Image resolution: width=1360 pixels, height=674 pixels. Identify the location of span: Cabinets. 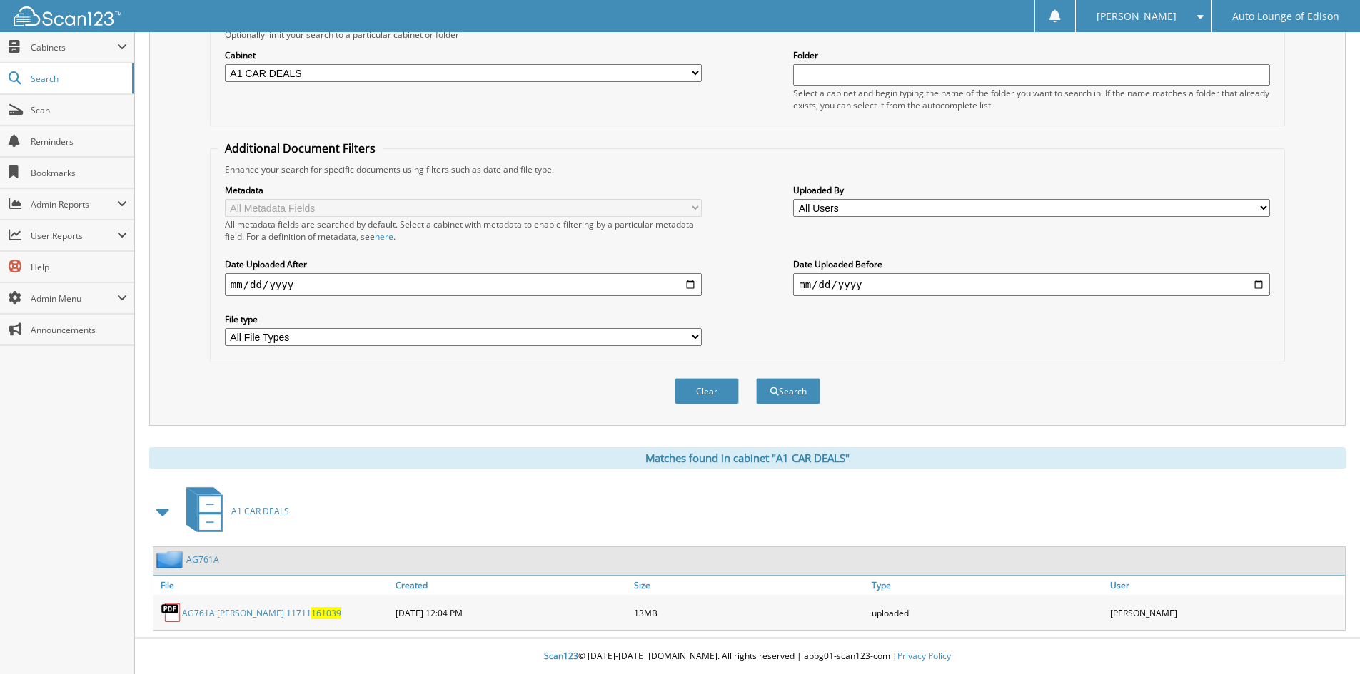
(74, 47).